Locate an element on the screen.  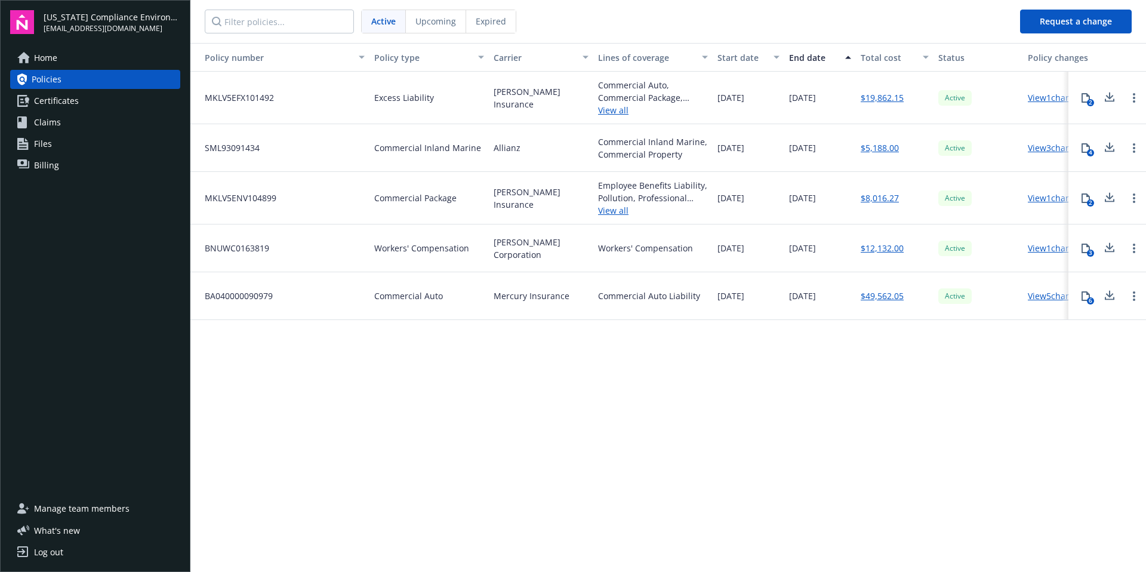
div: End date is located at coordinates (813, 57).